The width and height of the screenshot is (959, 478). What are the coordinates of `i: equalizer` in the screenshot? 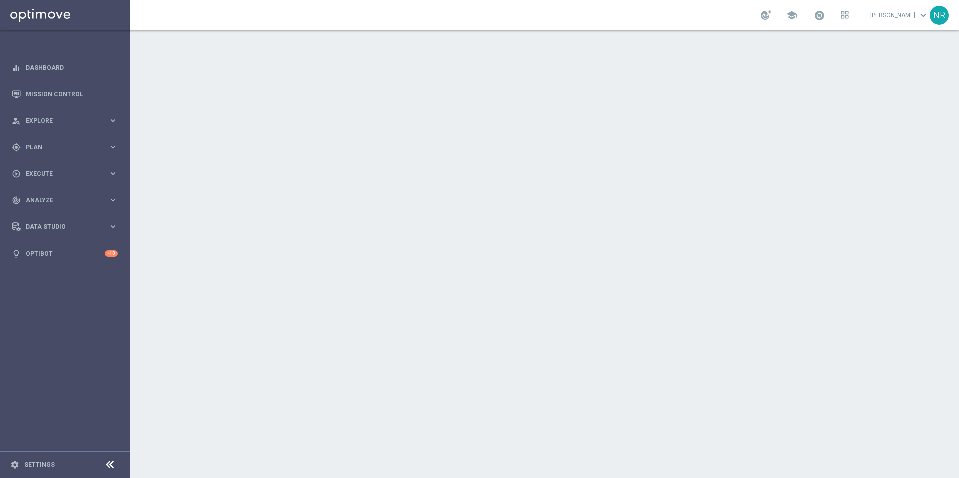 It's located at (16, 68).